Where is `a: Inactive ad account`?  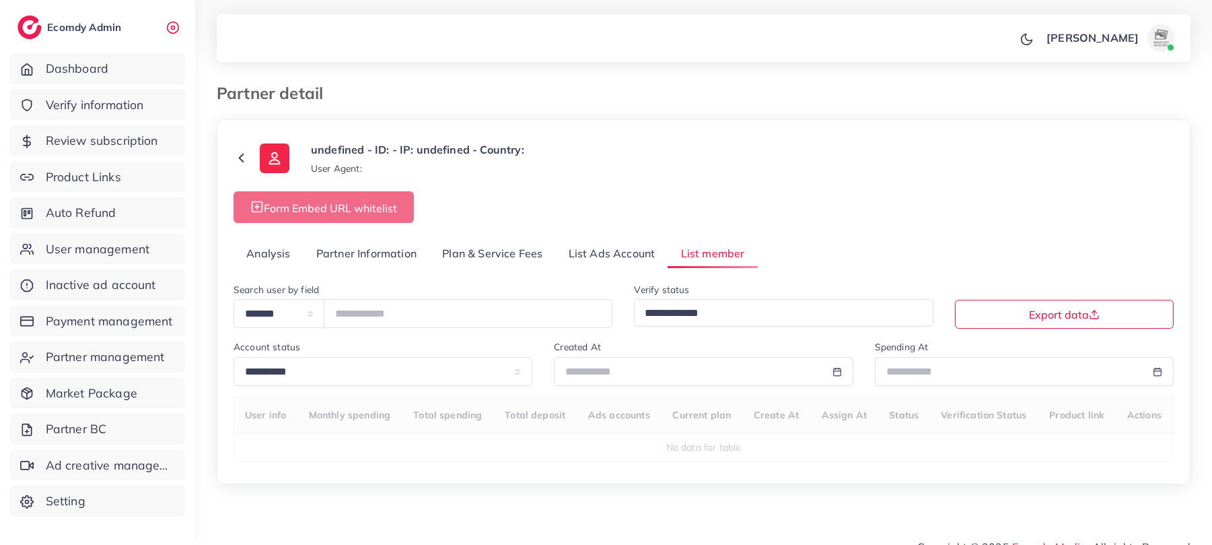 a: Inactive ad account is located at coordinates (98, 285).